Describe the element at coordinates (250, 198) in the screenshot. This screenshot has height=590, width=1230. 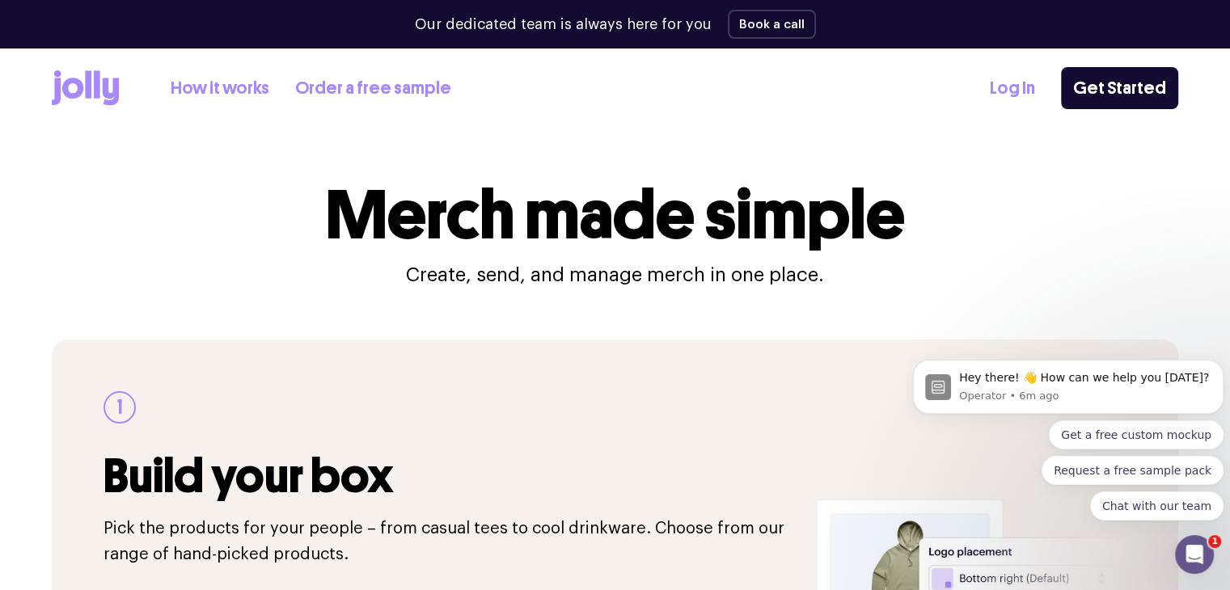
I see `button: Quick reply: Chat with our team` at that location.